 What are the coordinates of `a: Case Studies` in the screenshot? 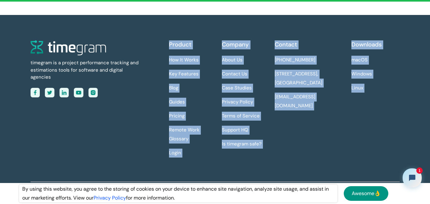 It's located at (237, 88).